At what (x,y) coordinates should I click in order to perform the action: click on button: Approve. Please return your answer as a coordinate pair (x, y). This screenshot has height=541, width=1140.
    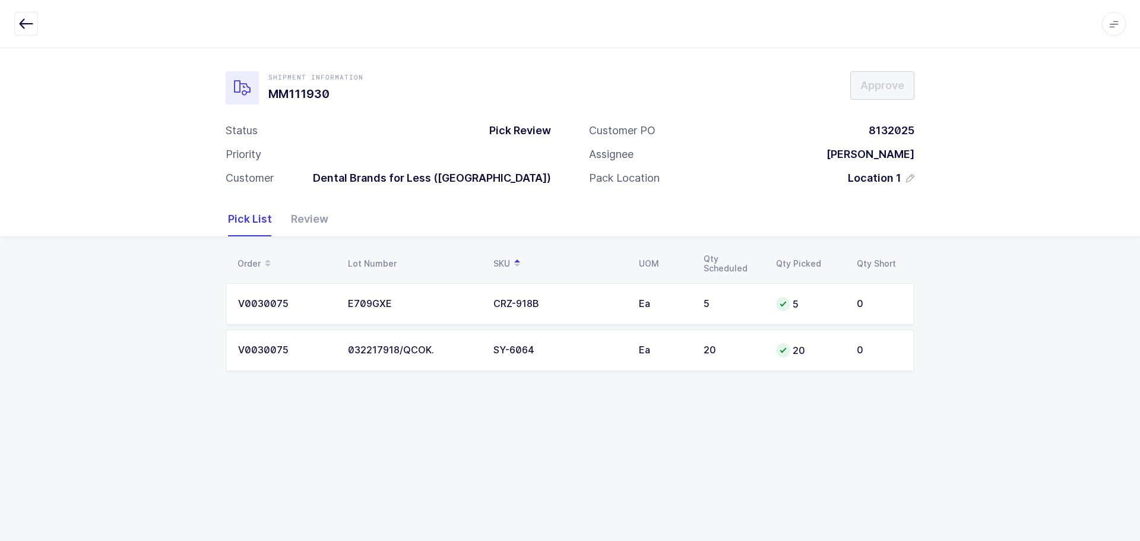
    Looking at the image, I should click on (882, 86).